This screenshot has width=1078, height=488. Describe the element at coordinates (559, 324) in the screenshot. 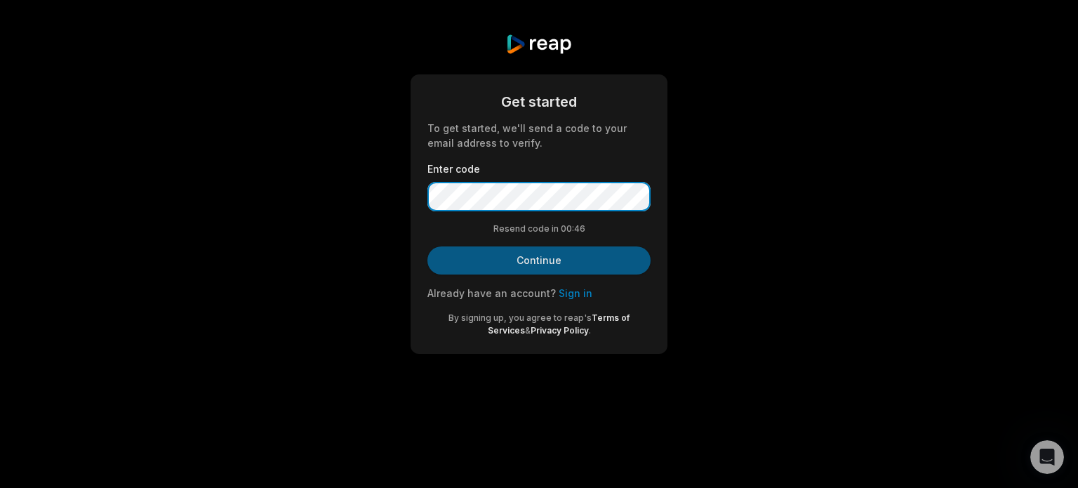

I see `a: Terms of Services` at that location.